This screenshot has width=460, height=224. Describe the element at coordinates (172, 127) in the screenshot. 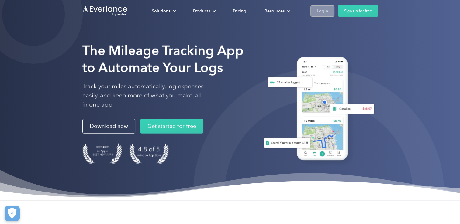

I see `a: Get started for free` at that location.